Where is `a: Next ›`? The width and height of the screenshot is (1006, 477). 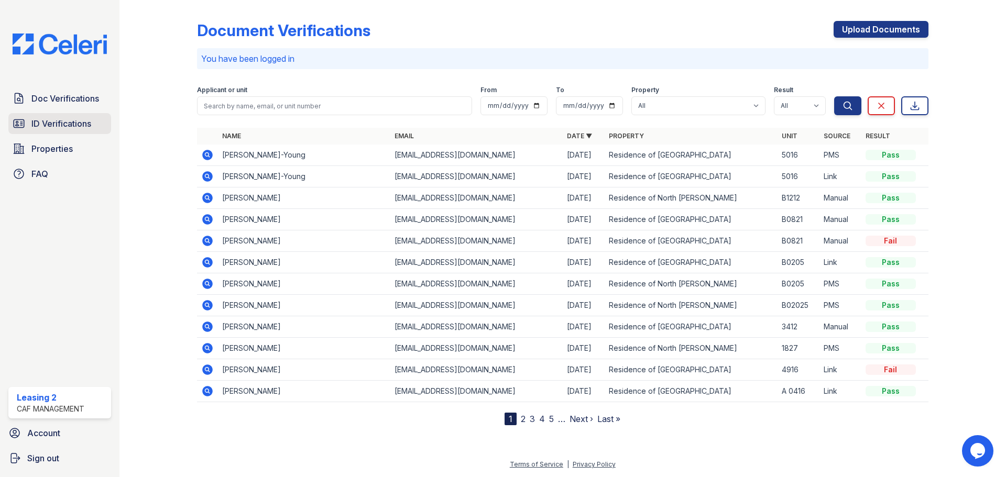 a: Next › is located at coordinates (581, 419).